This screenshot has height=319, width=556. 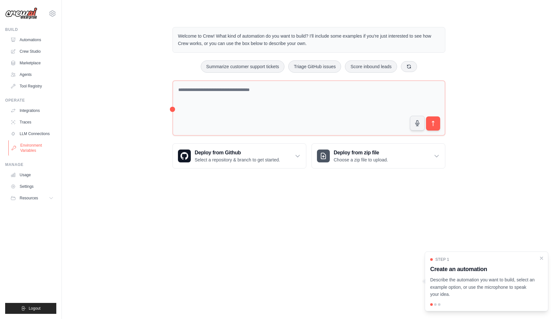 I want to click on button: Triage GitHub issues, so click(x=314, y=67).